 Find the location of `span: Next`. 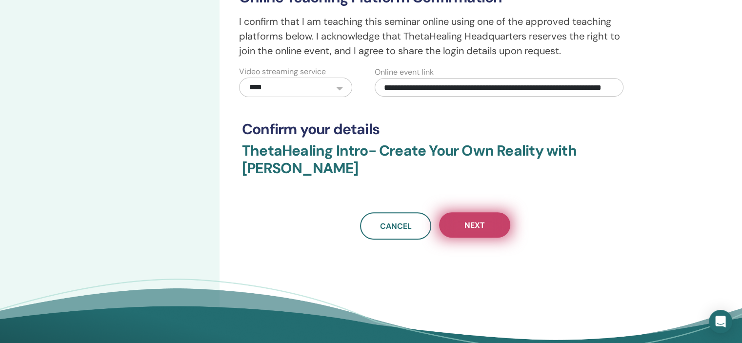

span: Next is located at coordinates (475, 225).